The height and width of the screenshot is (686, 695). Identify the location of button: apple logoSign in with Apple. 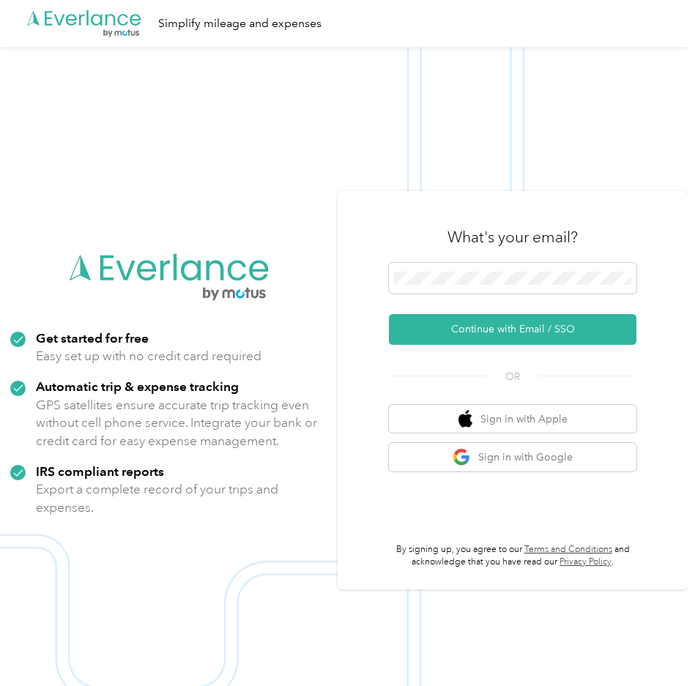
(512, 419).